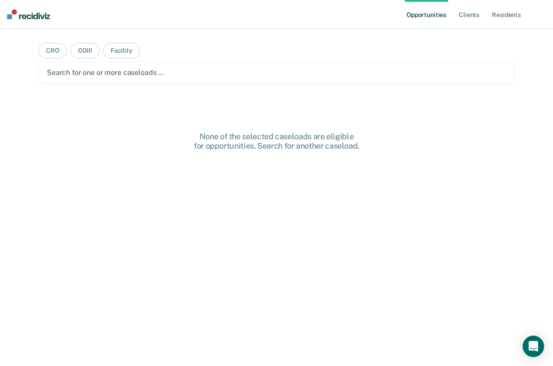 Image resolution: width=553 pixels, height=366 pixels. What do you see at coordinates (277, 141) in the screenshot?
I see `div: None of the selected caseloads are eligible for opportunities. Search for another caseload.` at bounding box center [277, 141].